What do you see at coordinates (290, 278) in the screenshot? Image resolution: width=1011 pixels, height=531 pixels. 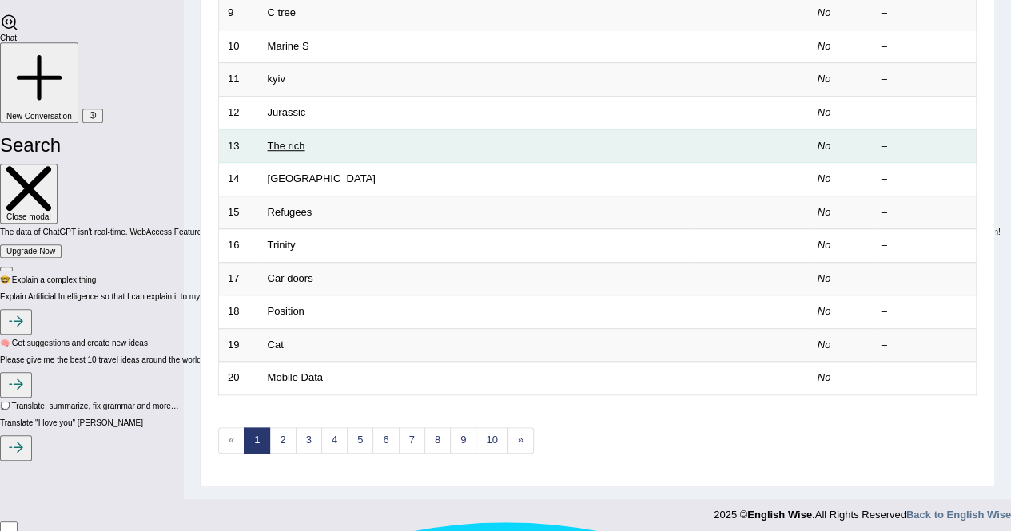 I see `a: Car doors` at bounding box center [290, 278].